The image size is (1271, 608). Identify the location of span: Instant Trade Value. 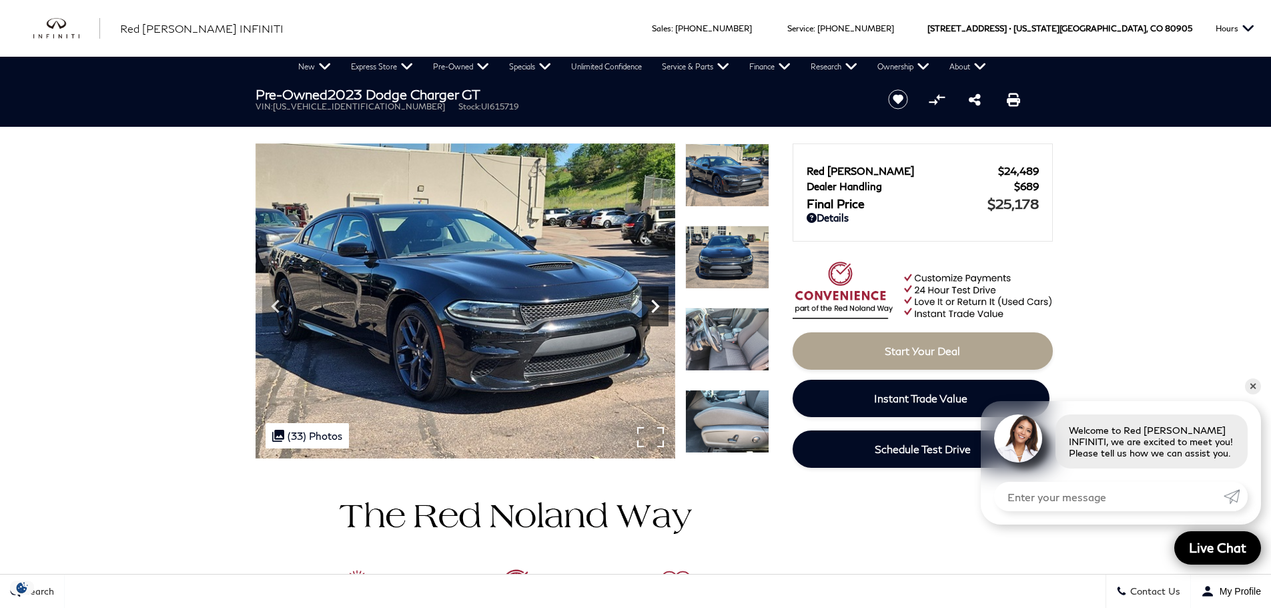
(921, 398).